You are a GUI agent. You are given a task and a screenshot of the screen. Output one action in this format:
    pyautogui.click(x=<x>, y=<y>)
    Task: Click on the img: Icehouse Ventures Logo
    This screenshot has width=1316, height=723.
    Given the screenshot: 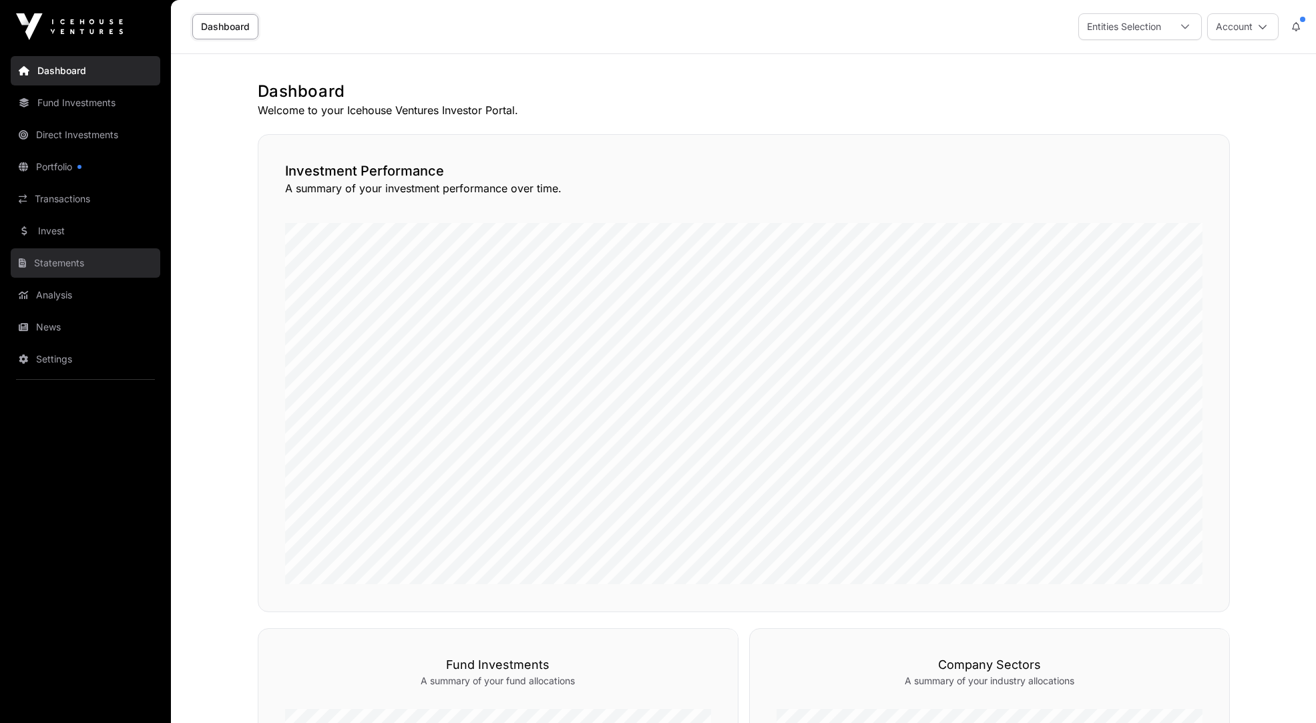 What is the action you would take?
    pyautogui.click(x=69, y=27)
    